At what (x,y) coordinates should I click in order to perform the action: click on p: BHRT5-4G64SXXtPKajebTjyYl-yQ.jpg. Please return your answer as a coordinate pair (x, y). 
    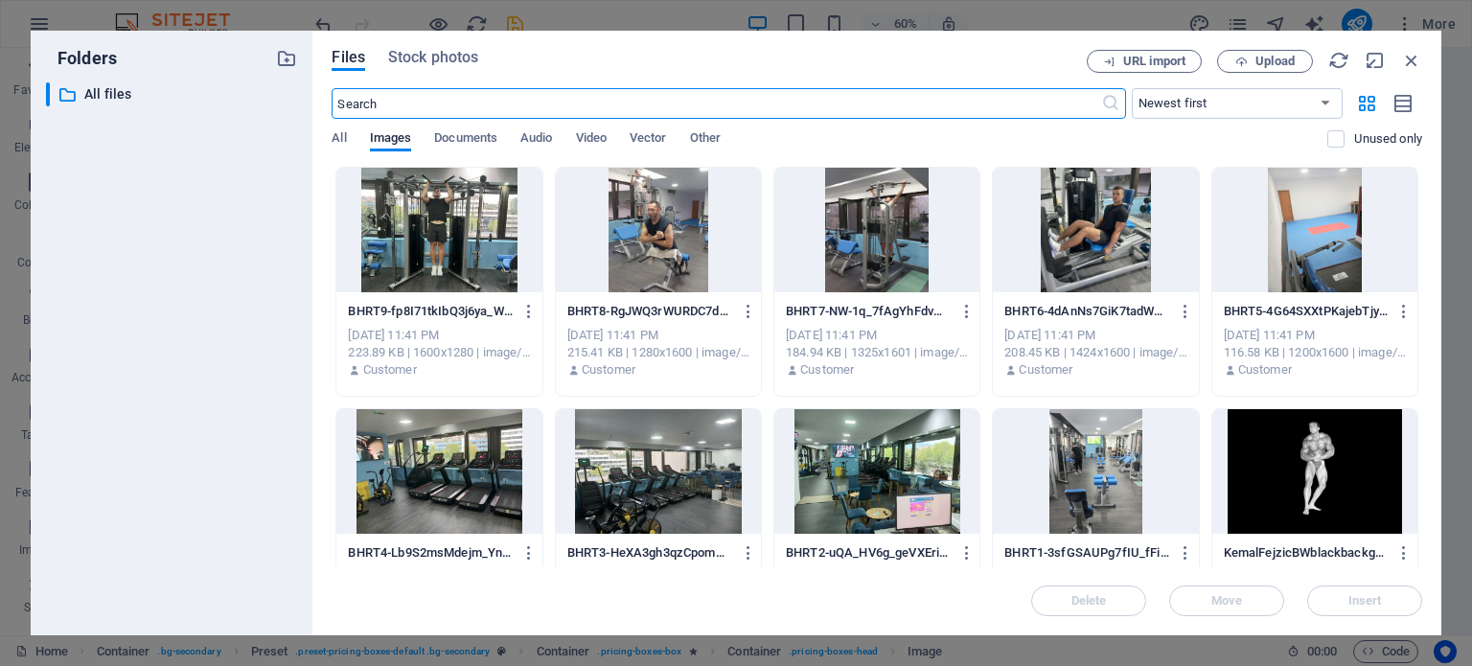
    Looking at the image, I should click on (1307, 312).